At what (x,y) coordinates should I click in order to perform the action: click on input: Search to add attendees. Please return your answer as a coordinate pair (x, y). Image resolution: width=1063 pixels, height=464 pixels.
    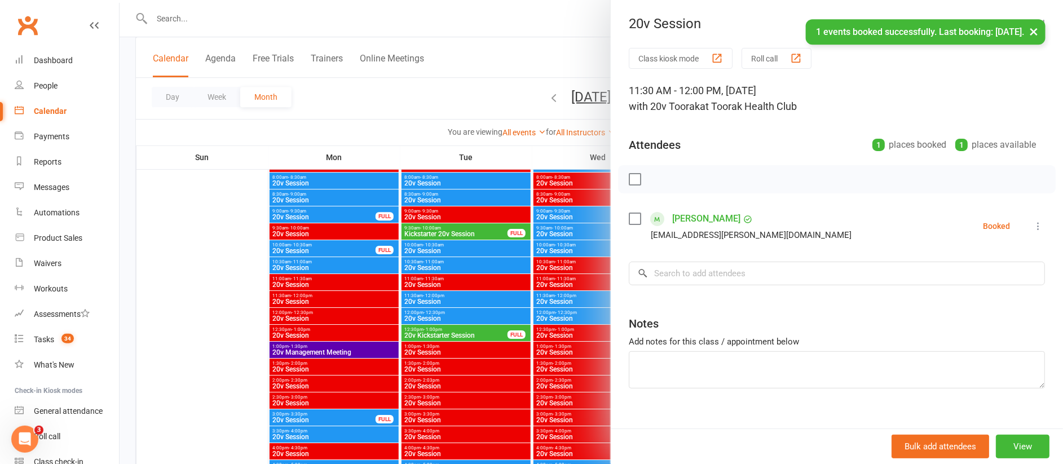
    Looking at the image, I should click on (837, 274).